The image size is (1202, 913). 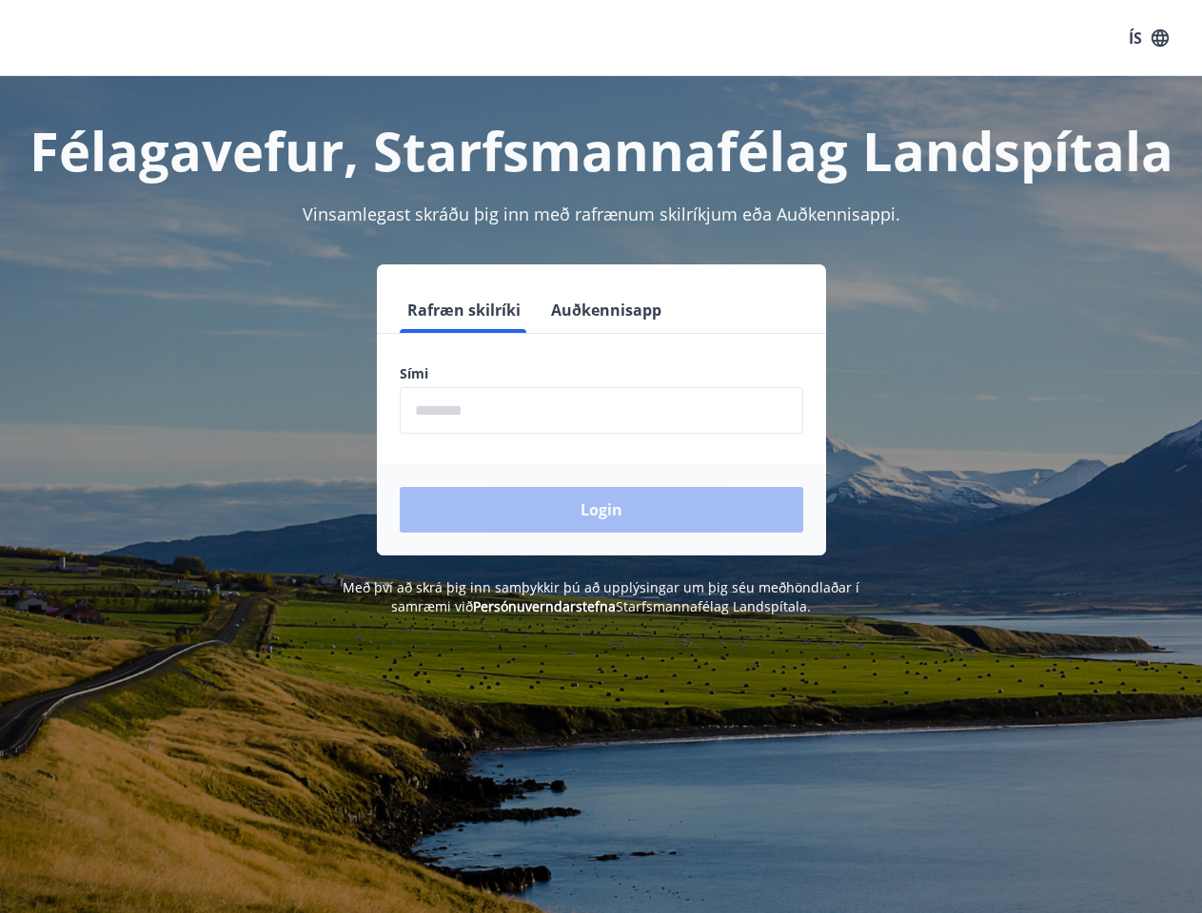 What do you see at coordinates (463, 310) in the screenshot?
I see `button: Rafræn skilríki` at bounding box center [463, 310].